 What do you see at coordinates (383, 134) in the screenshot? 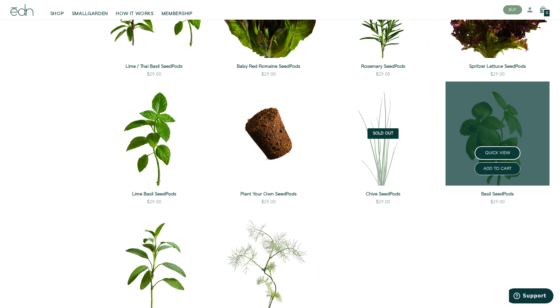
I see `img: Chive SeedPods` at bounding box center [383, 134].